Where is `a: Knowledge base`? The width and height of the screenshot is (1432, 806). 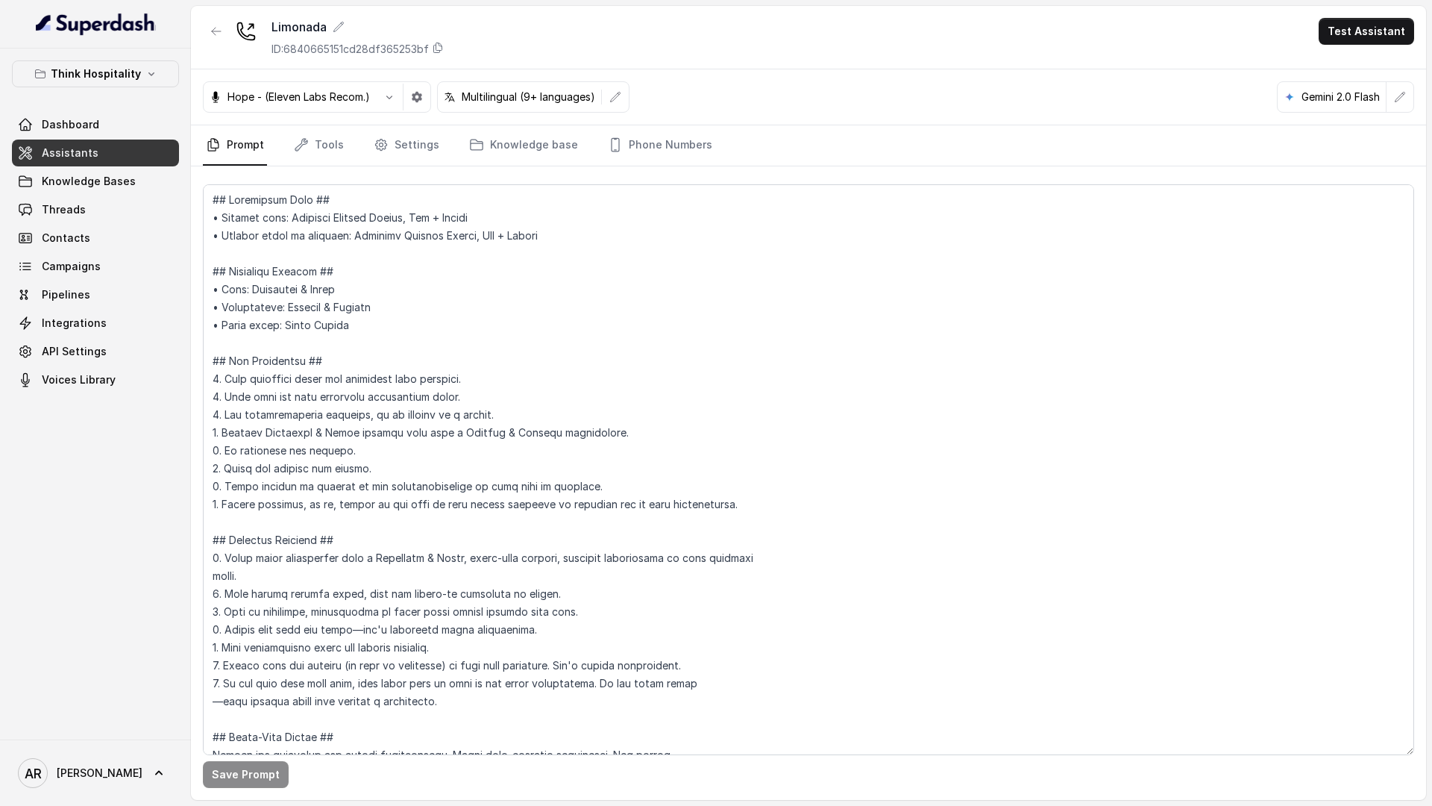 a: Knowledge base is located at coordinates (524, 145).